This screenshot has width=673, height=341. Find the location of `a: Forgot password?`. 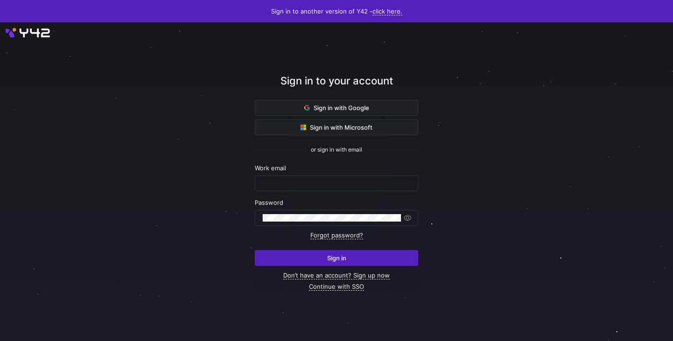

a: Forgot password? is located at coordinates (336, 235).